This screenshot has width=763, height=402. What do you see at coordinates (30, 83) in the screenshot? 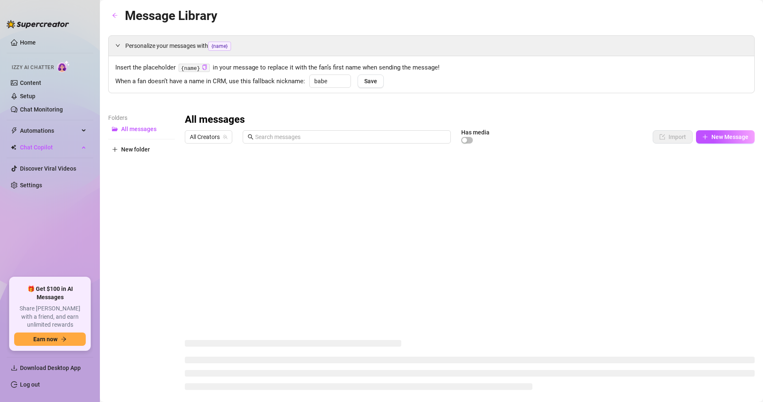
I see `a: Content` at bounding box center [30, 83].